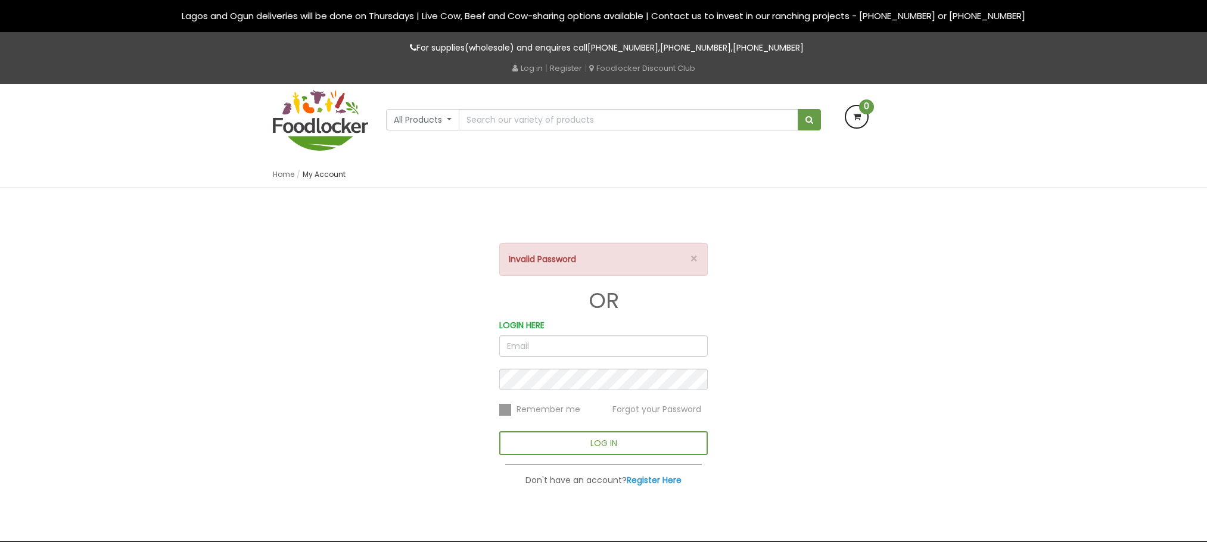  I want to click on img: FoodLocker, so click(321, 120).